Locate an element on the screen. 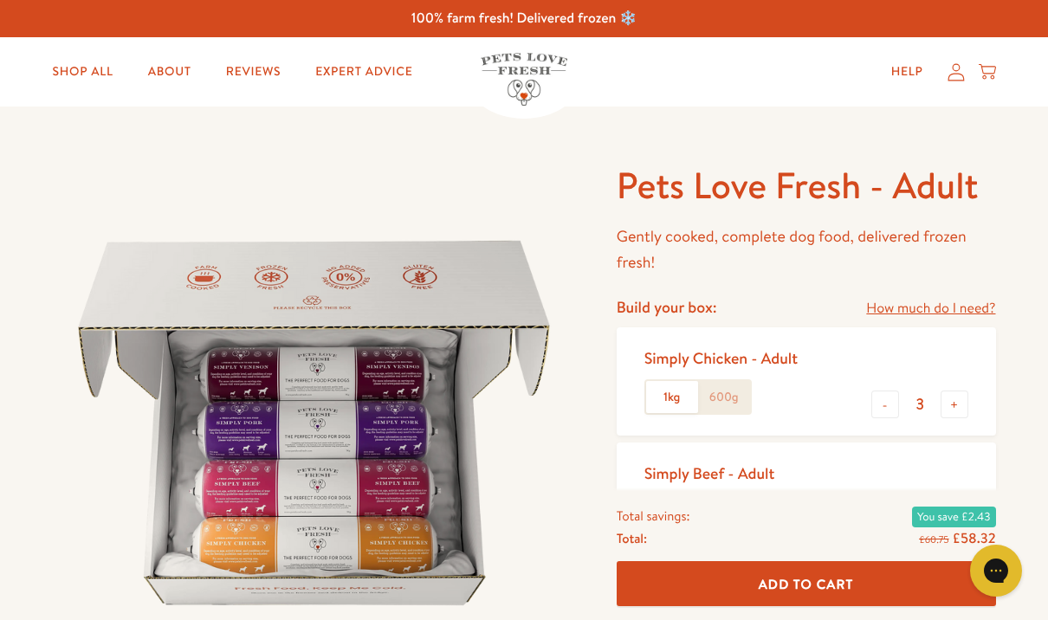  a: How much do I need? is located at coordinates (930, 308).